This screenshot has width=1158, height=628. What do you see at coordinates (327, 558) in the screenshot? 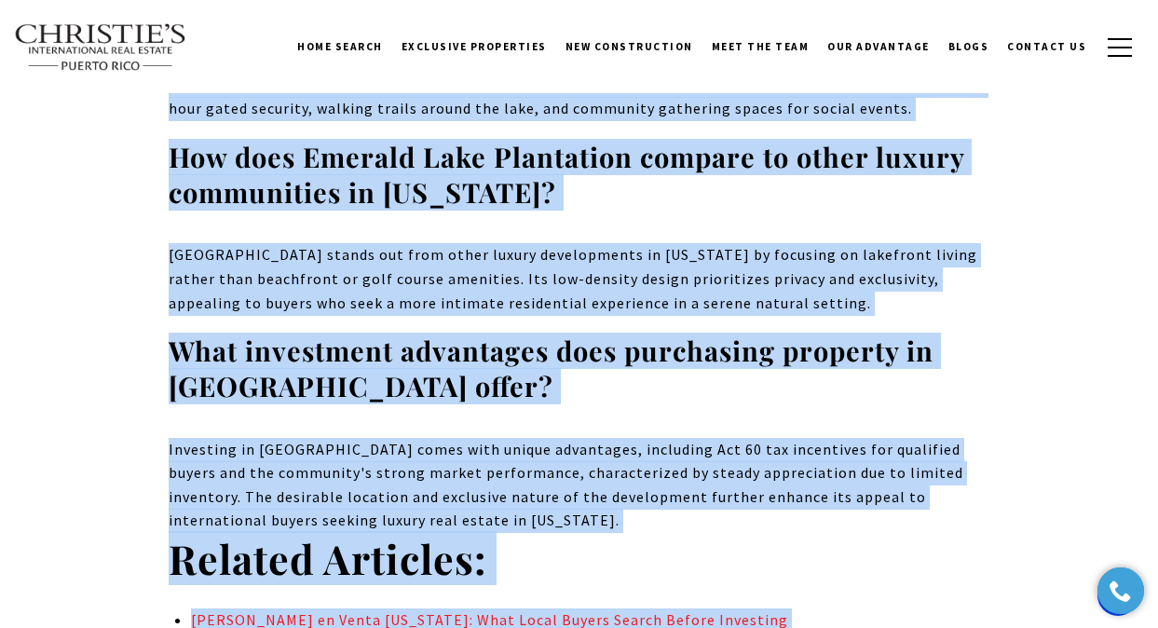
I see `strong: Related Articles:` at bounding box center [327, 558].